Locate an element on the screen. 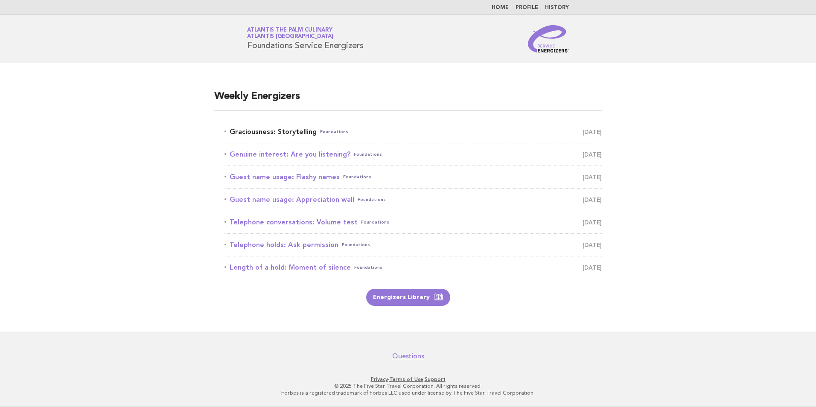  p: © 2025 The Five Star Travel Corporation. All rights reserved. is located at coordinates (408, 386).